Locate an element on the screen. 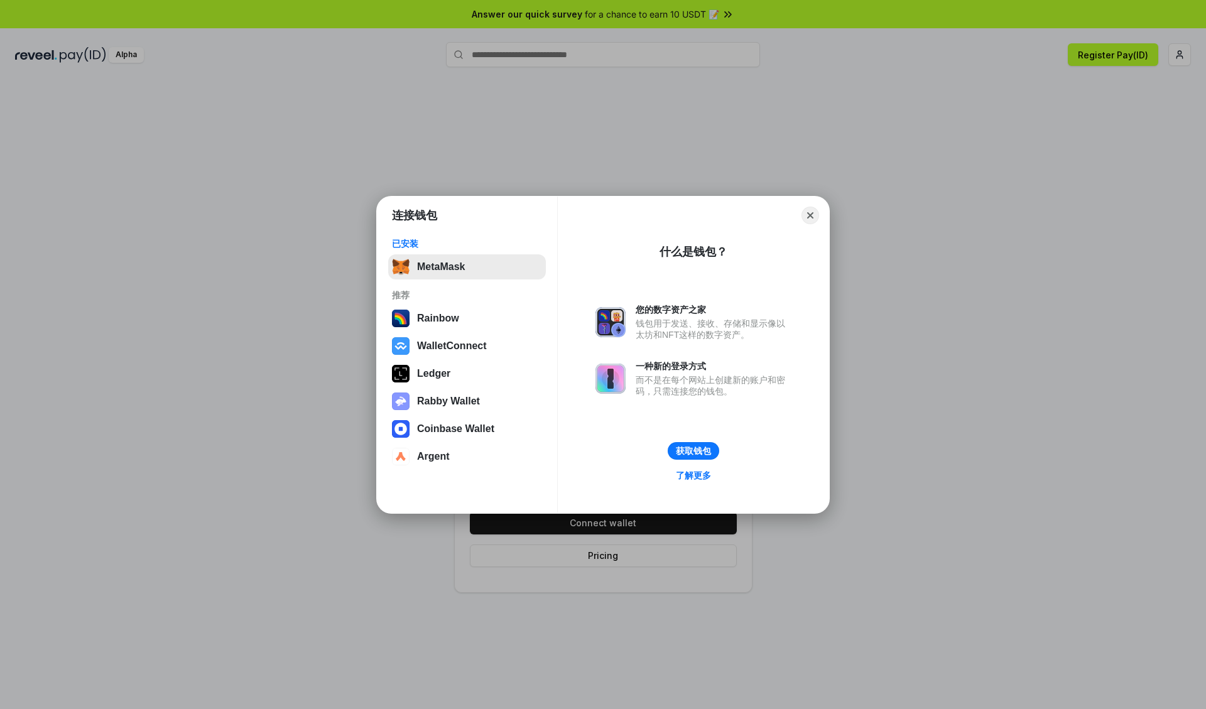 The width and height of the screenshot is (1206, 709). div: Ledger is located at coordinates (433, 374).